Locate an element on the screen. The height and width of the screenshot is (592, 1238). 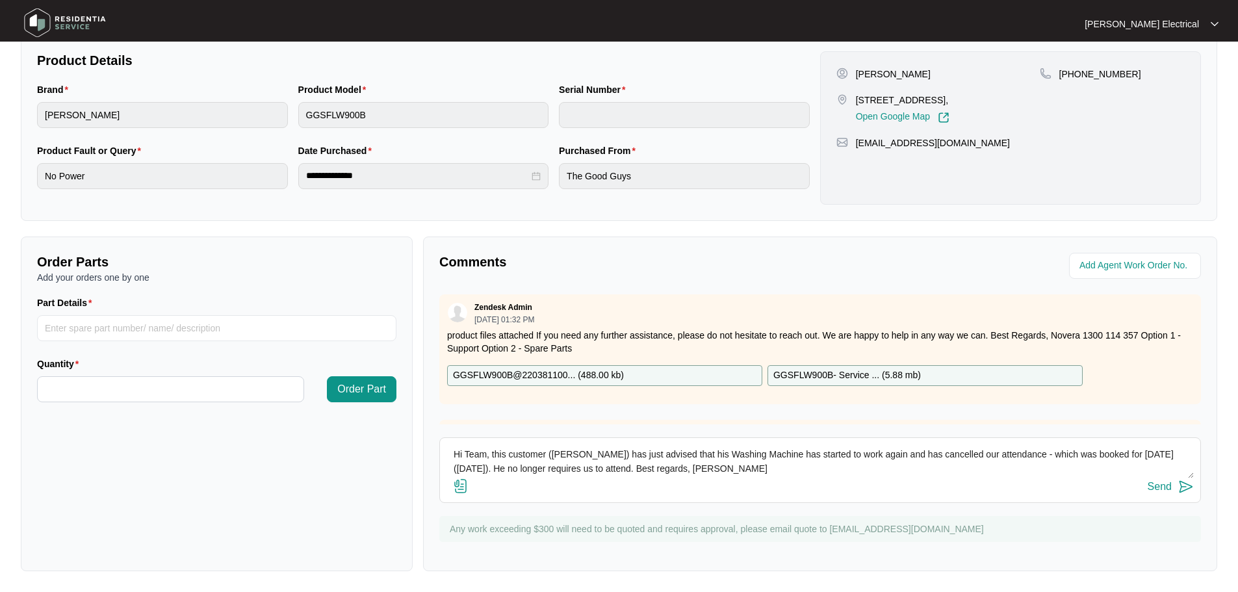
label: Date Purchased is located at coordinates (337, 151).